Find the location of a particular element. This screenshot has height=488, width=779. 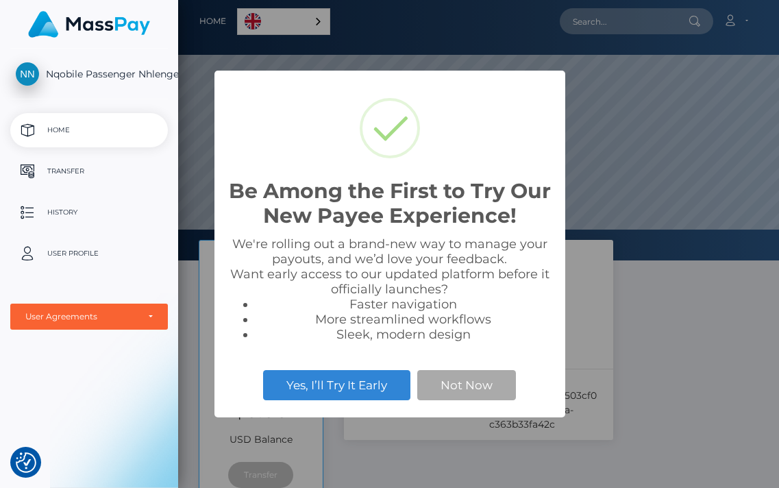

p: History is located at coordinates (89, 212).